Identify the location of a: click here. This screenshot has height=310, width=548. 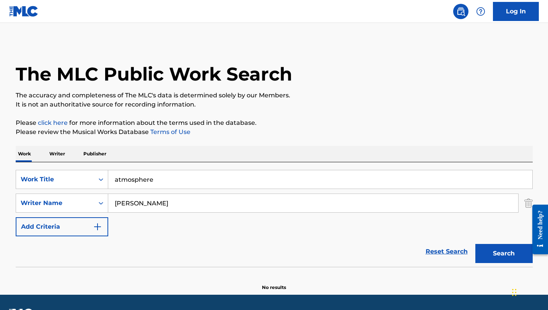
(53, 123).